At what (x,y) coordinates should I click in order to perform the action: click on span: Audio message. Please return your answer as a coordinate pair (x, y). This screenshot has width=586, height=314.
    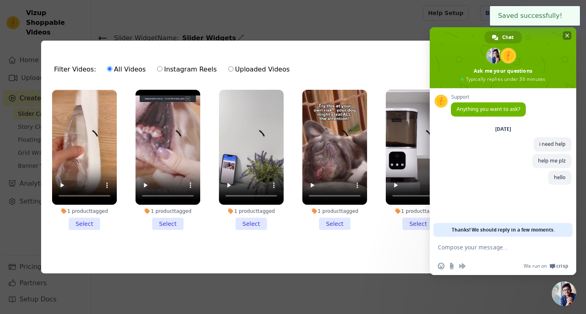
    Looking at the image, I should click on (462, 266).